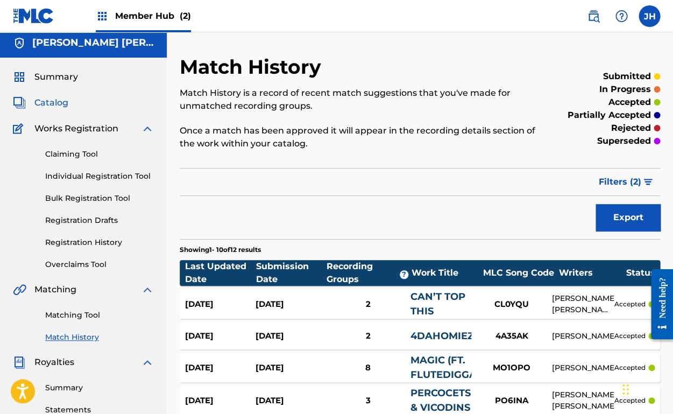 The height and width of the screenshot is (414, 673). Describe the element at coordinates (253, 67) in the screenshot. I see `h2: Match History` at that location.